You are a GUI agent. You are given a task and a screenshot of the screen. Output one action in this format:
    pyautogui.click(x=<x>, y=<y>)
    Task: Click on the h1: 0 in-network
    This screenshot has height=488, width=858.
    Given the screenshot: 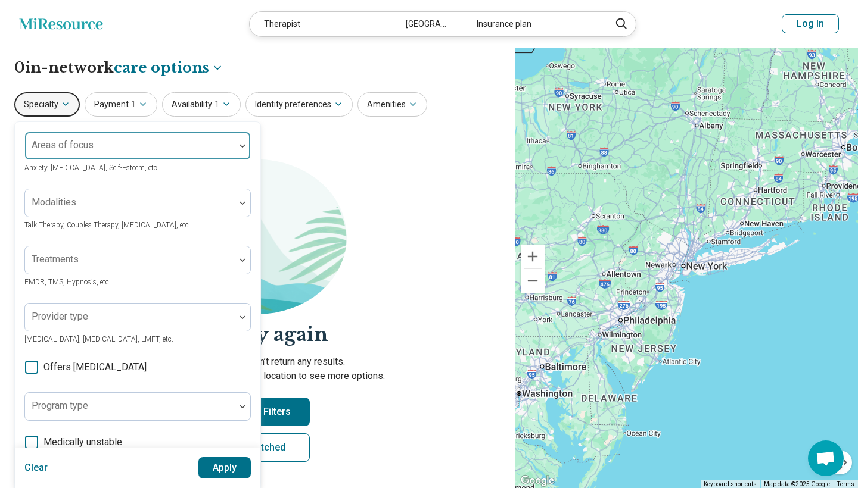 What is the action you would take?
    pyautogui.click(x=119, y=68)
    